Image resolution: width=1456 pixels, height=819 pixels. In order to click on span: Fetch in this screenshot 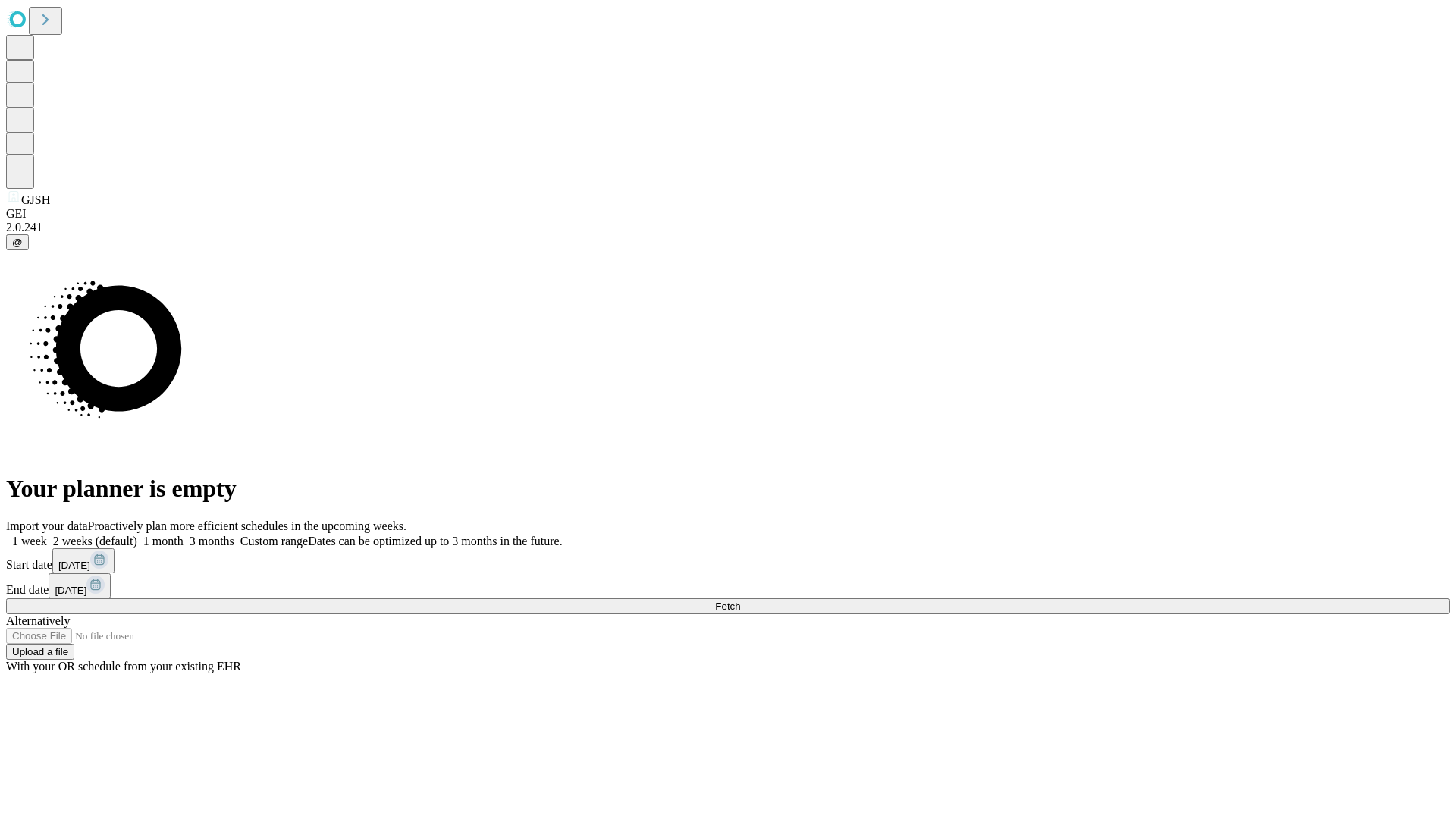, I will do `click(727, 606)`.